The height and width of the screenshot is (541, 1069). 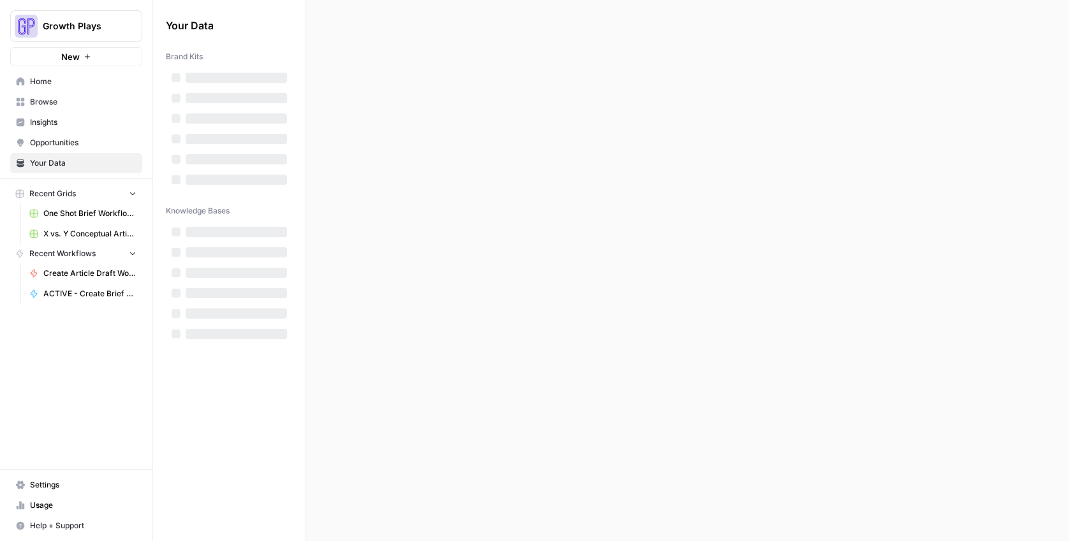 I want to click on button: New, so click(x=76, y=57).